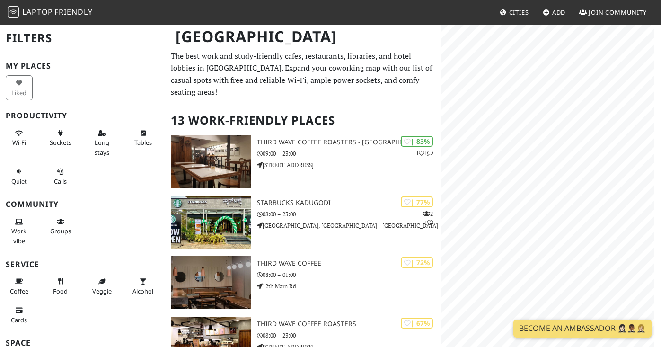 The height and width of the screenshot is (347, 661). What do you see at coordinates (349, 153) in the screenshot?
I see `p: 09:00 – 23:00` at bounding box center [349, 153].